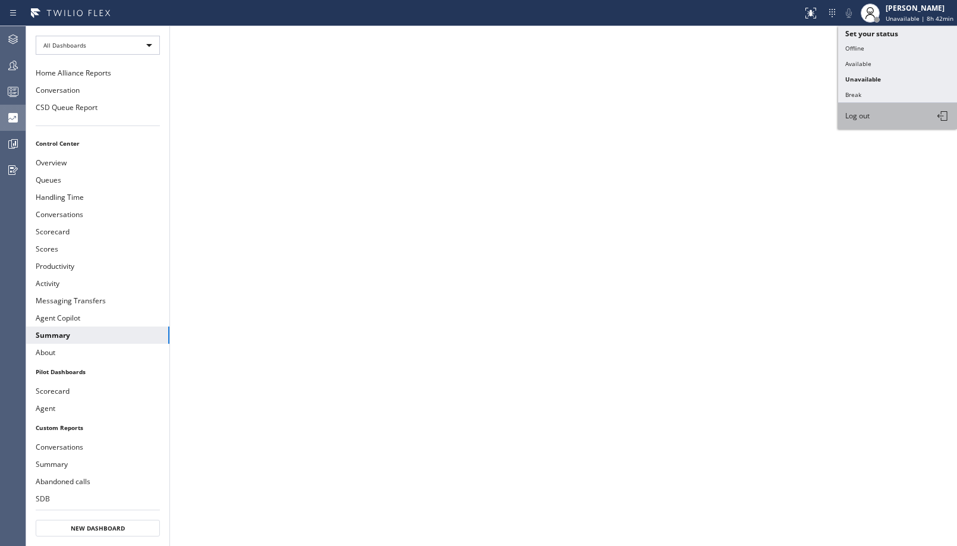 Image resolution: width=957 pixels, height=546 pixels. I want to click on button: Scores, so click(97, 248).